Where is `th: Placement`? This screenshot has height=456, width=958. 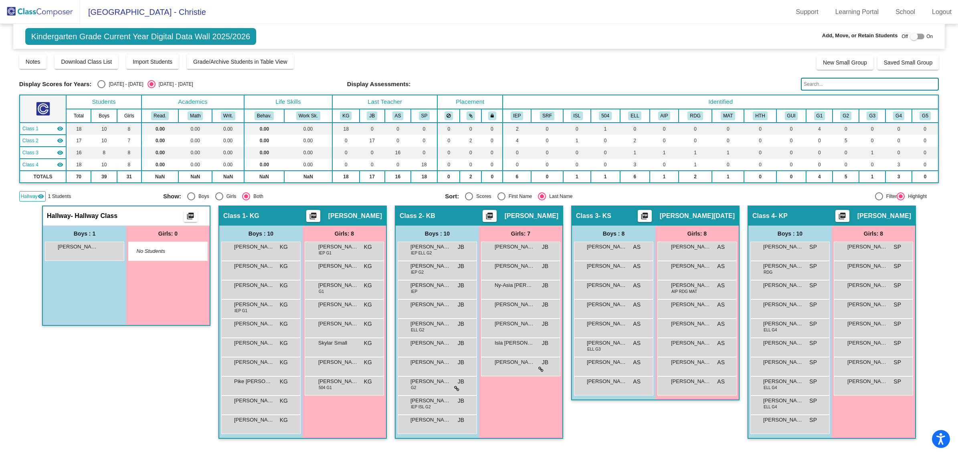
th: Placement is located at coordinates (470, 102).